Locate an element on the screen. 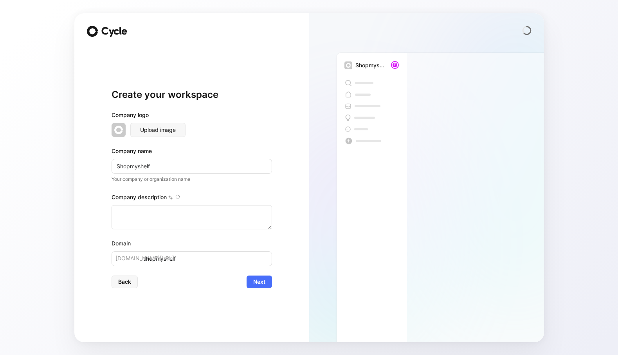 Image resolution: width=618 pixels, height=355 pixels. div: Domain is located at coordinates (192, 243).